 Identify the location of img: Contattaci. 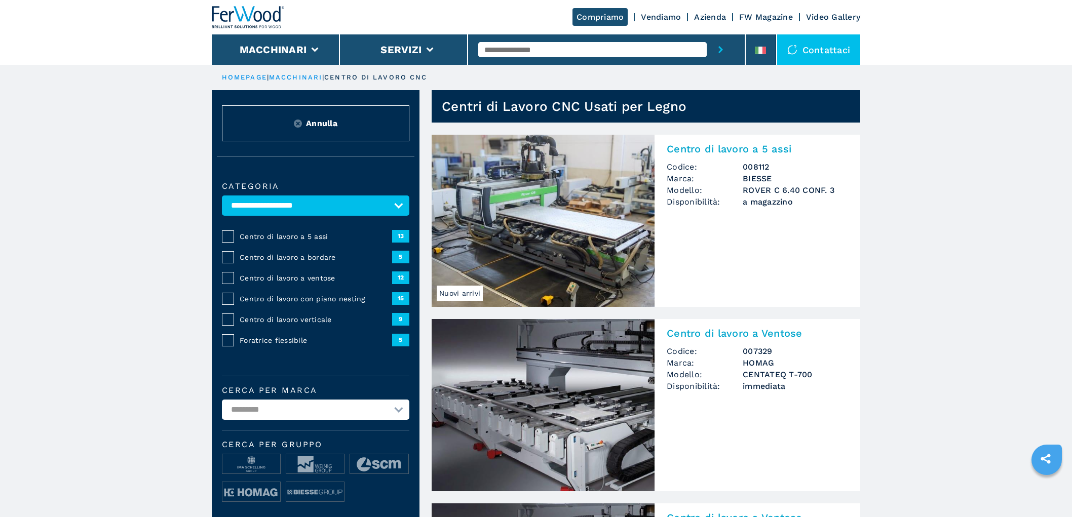
(792, 50).